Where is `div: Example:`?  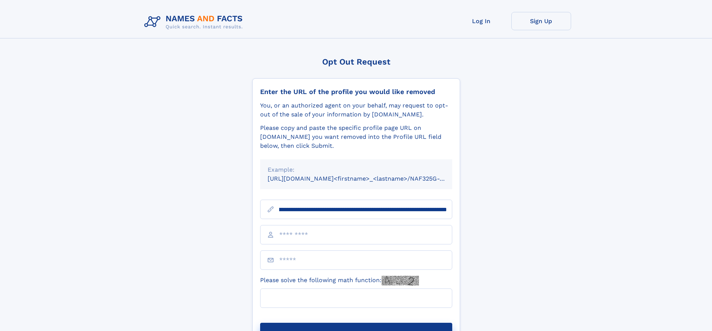
div: Example: is located at coordinates (356, 170).